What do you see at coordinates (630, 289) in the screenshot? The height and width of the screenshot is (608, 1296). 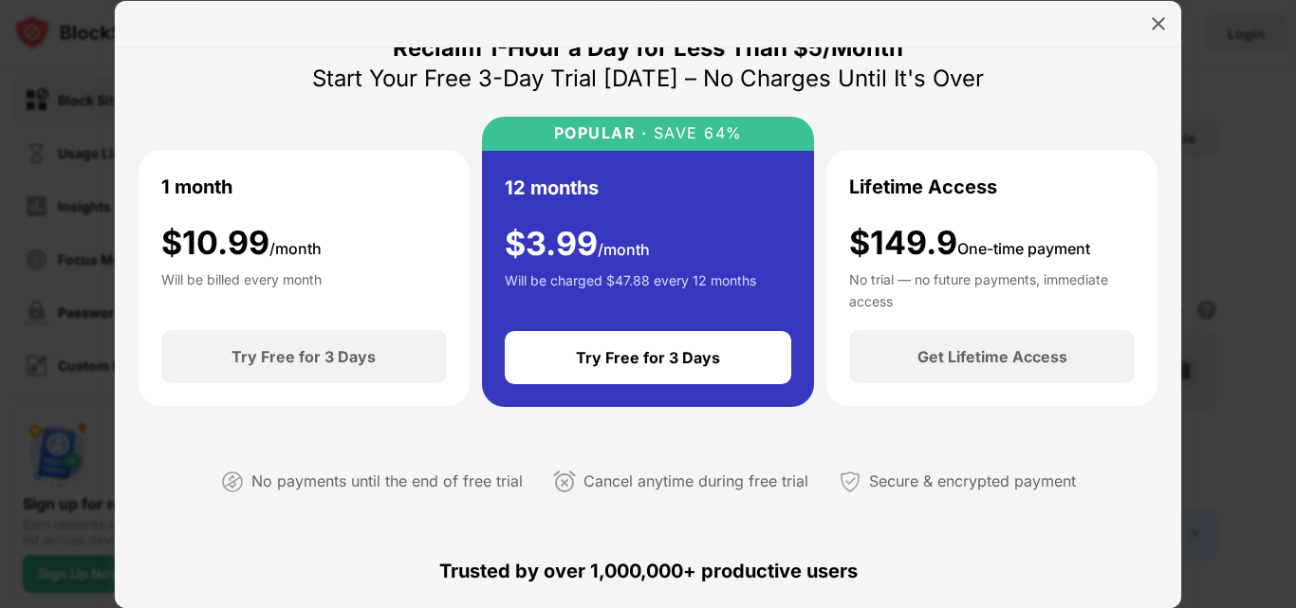 I see `div: Will be charged $47.88 every 12 months` at bounding box center [630, 289].